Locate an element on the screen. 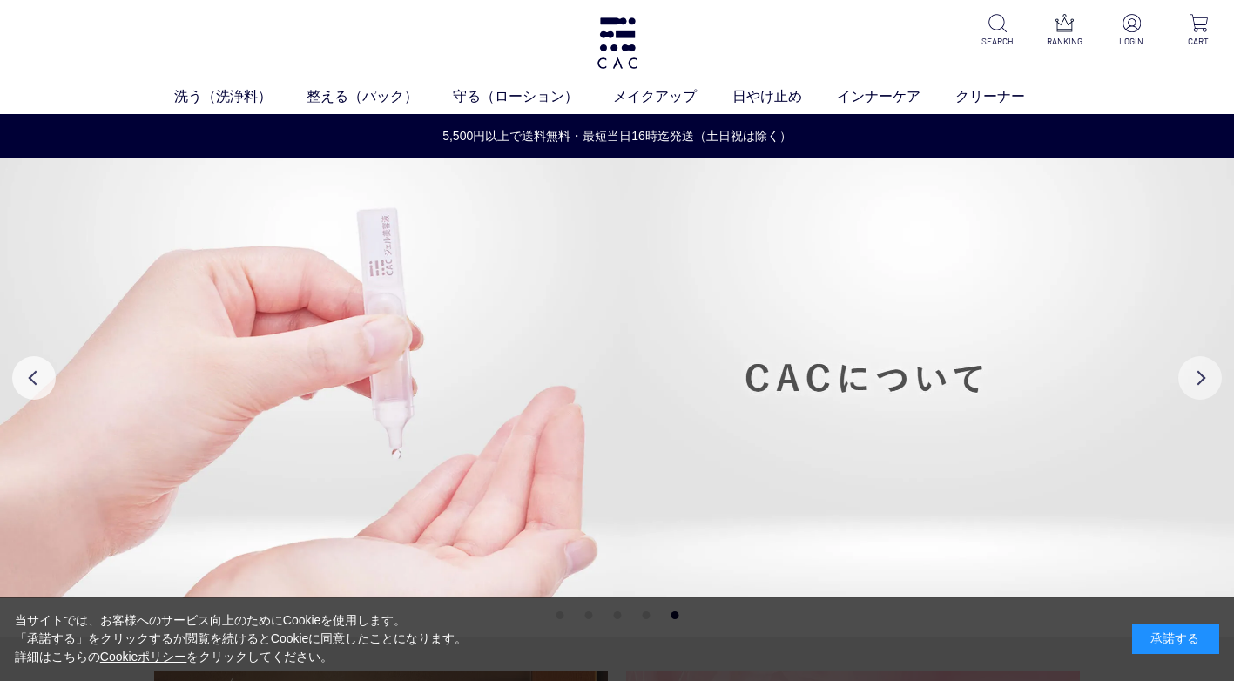 This screenshot has height=681, width=1234. div: 承諾する is located at coordinates (1176, 638).